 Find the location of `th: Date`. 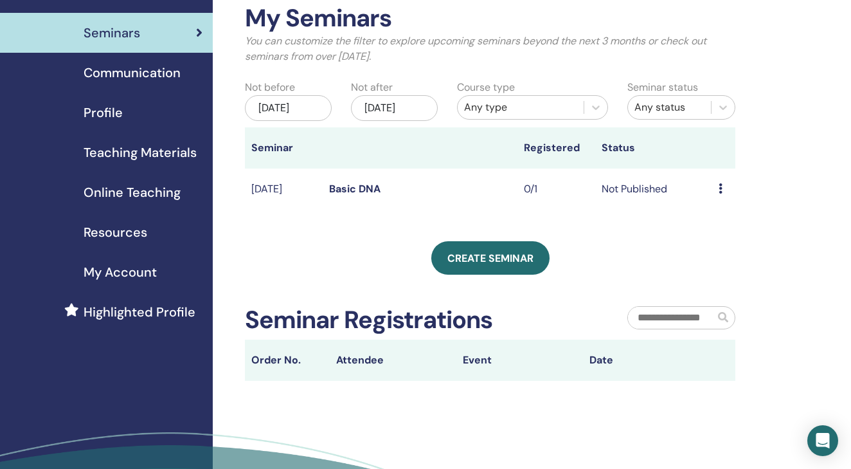

th: Date is located at coordinates (646, 360).